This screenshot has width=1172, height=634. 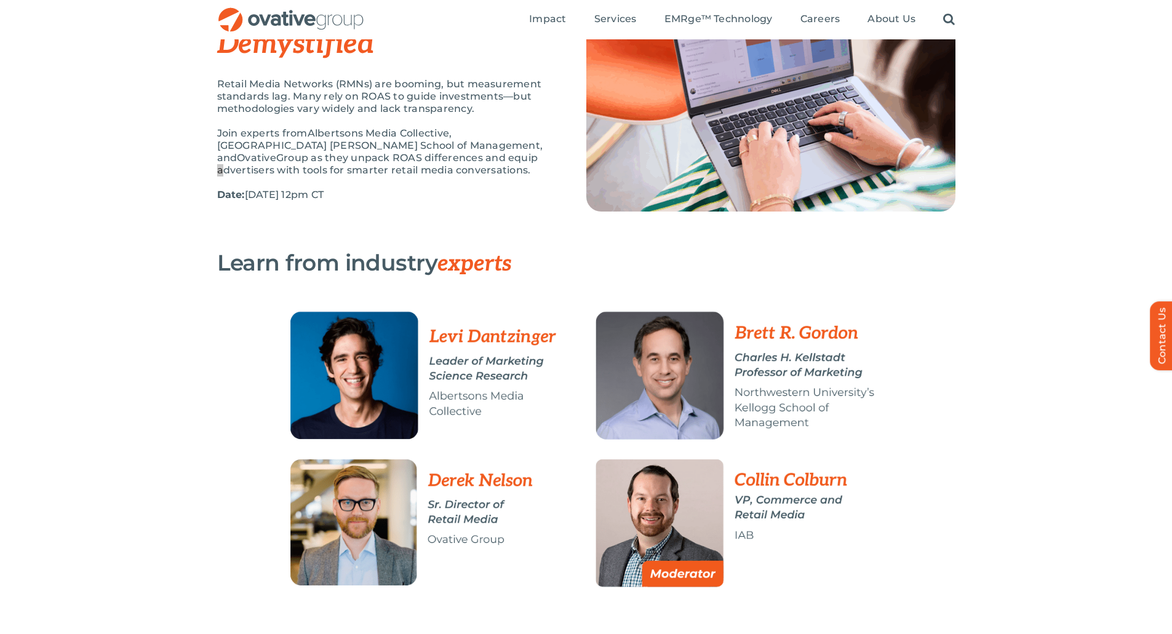 What do you see at coordinates (615, 19) in the screenshot?
I see `span: Services` at bounding box center [615, 19].